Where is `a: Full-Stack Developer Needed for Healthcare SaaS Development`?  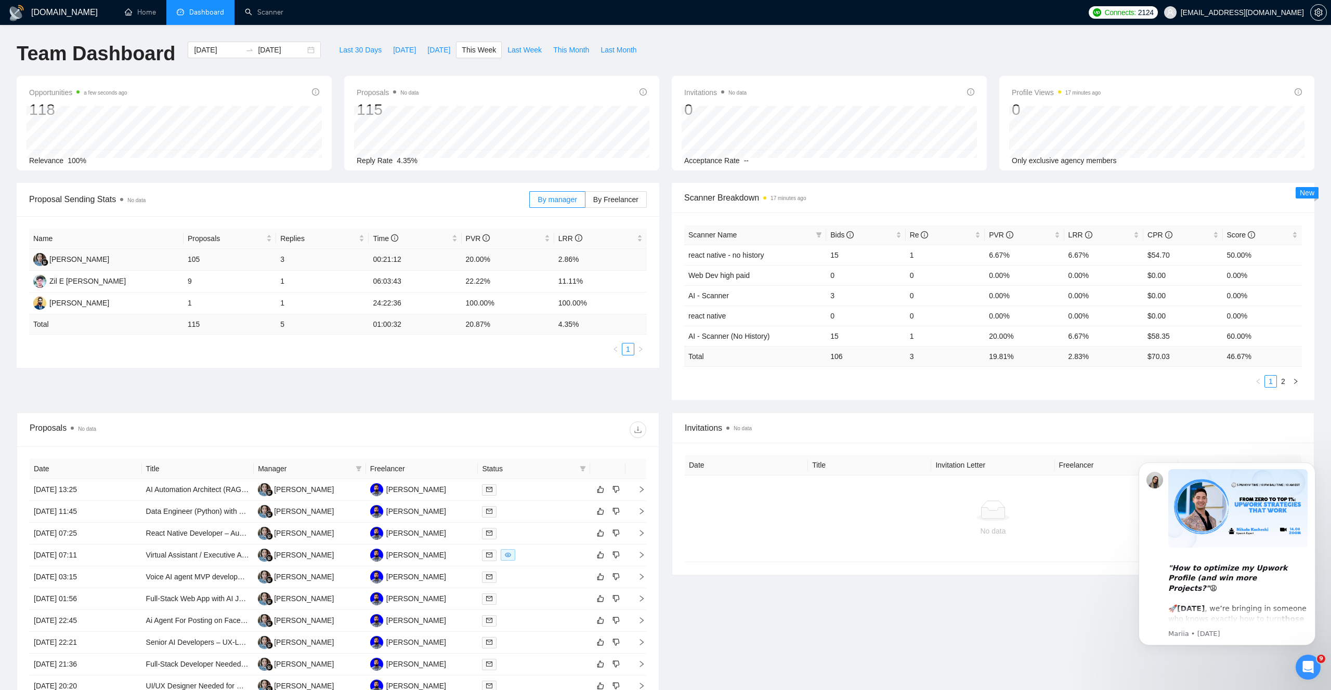 a: Full-Stack Developer Needed for Healthcare SaaS Development is located at coordinates (250, 664).